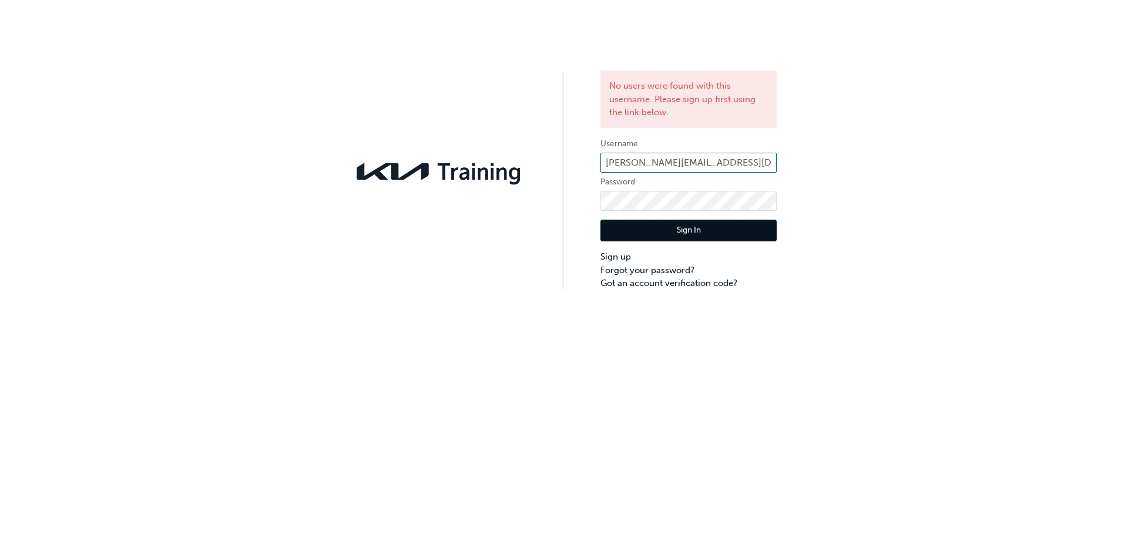  What do you see at coordinates (689, 257) in the screenshot?
I see `a: Sign up` at bounding box center [689, 257].